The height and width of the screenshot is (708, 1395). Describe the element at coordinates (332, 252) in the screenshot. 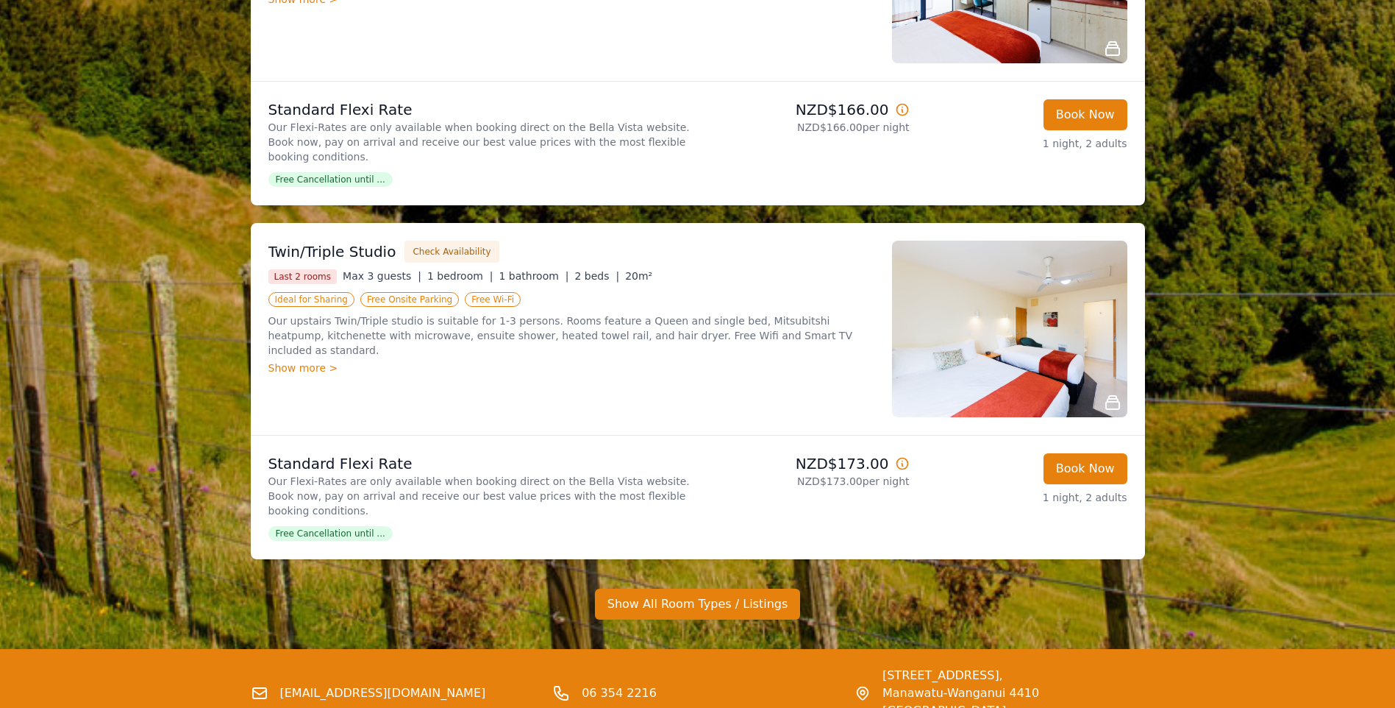

I see `h3: Twin/Triple Studio` at that location.